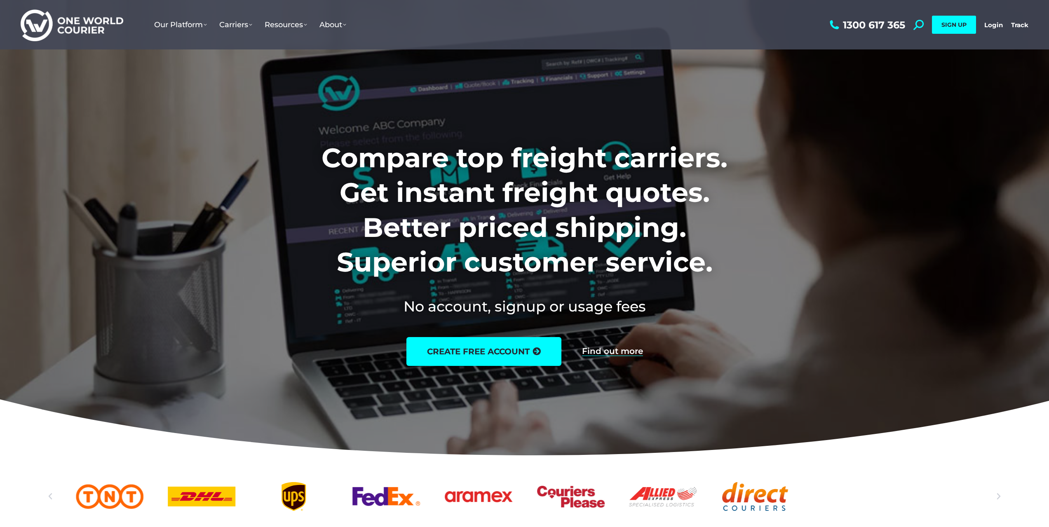 Image resolution: width=1049 pixels, height=527 pixels. I want to click on a: Couriers Please logo, so click(571, 497).